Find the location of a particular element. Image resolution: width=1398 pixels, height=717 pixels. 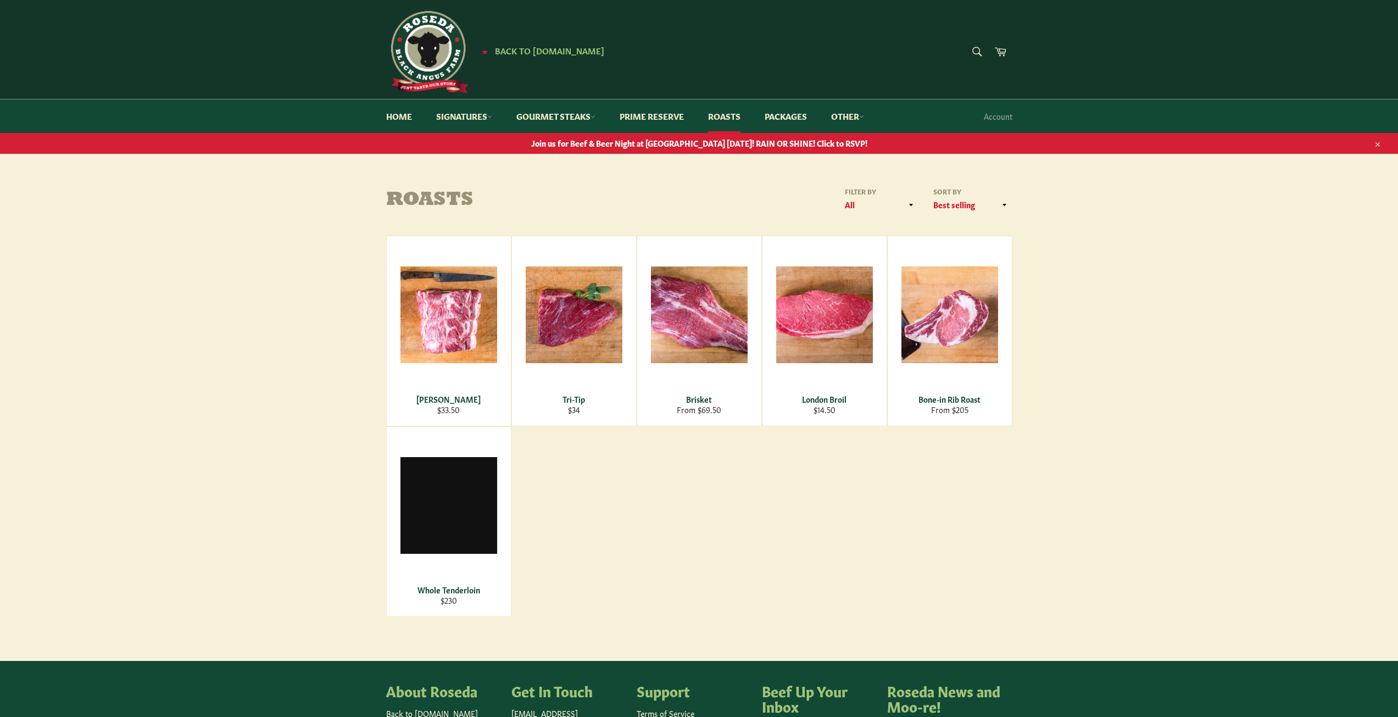

h4: Beef Up Your Inbox is located at coordinates (819, 698).